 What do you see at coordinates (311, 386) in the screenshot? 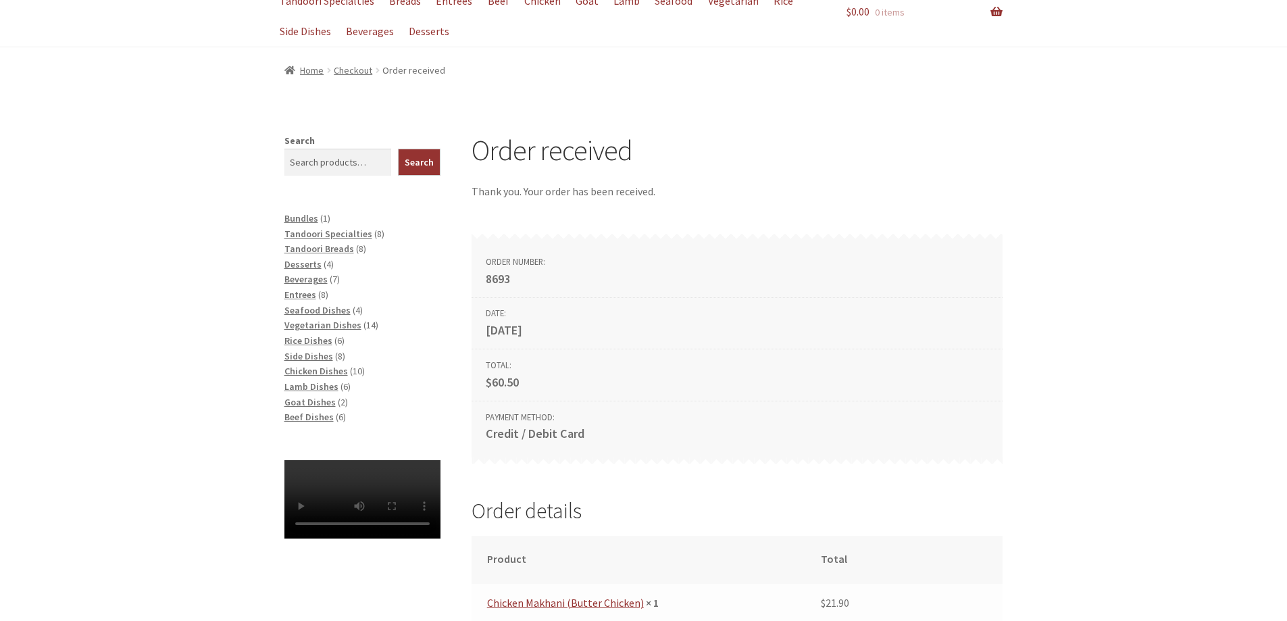
I see `a: Lamb Dishes` at bounding box center [311, 386].